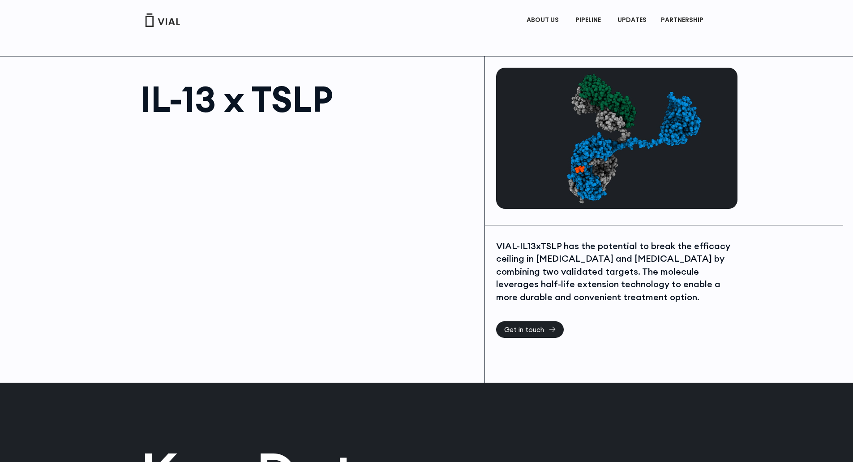 This screenshot has height=462, width=853. I want to click on a: UPDATES, so click(632, 20).